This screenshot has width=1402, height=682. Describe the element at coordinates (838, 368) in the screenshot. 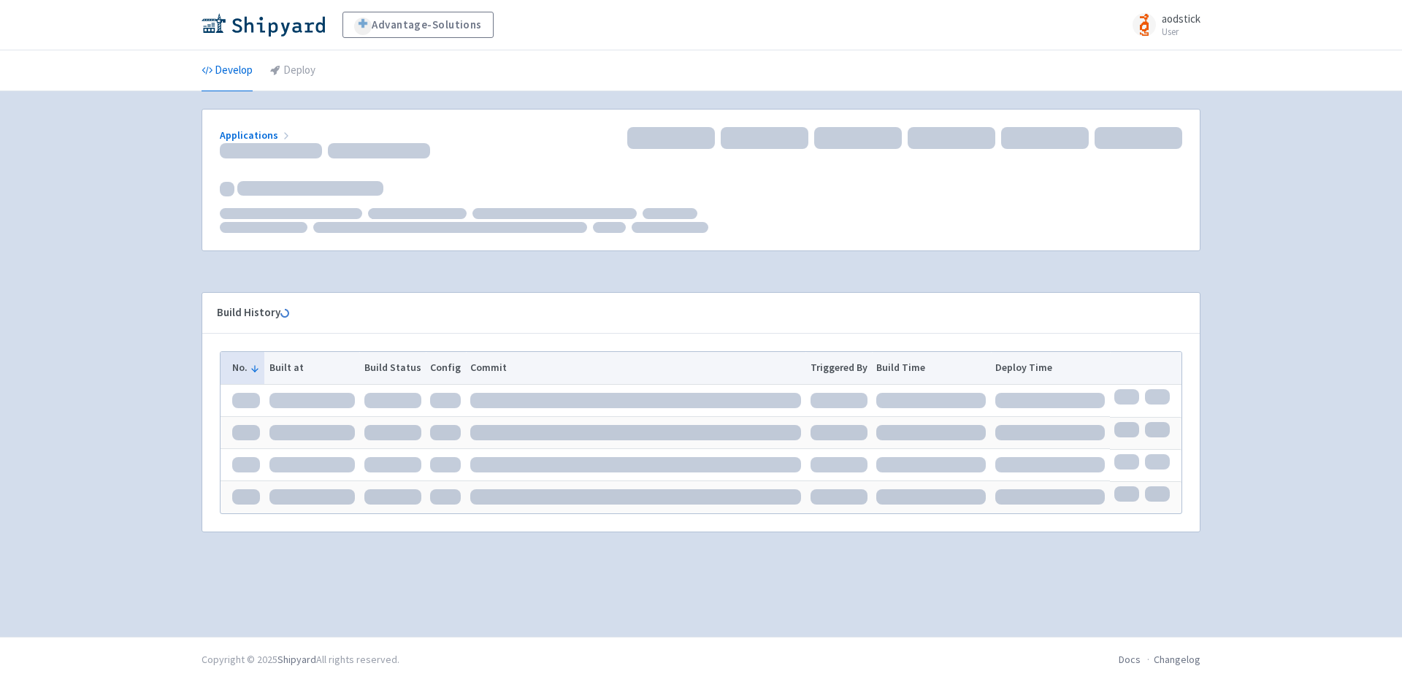

I see `th: Triggered By` at that location.